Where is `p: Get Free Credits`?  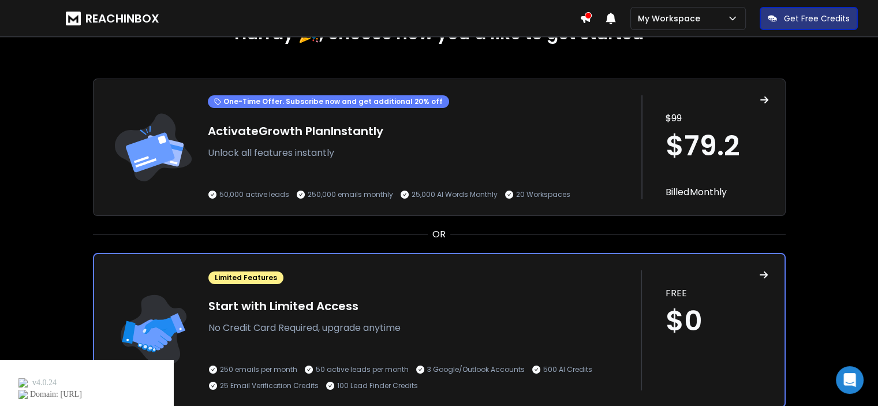 p: Get Free Credits is located at coordinates (817, 18).